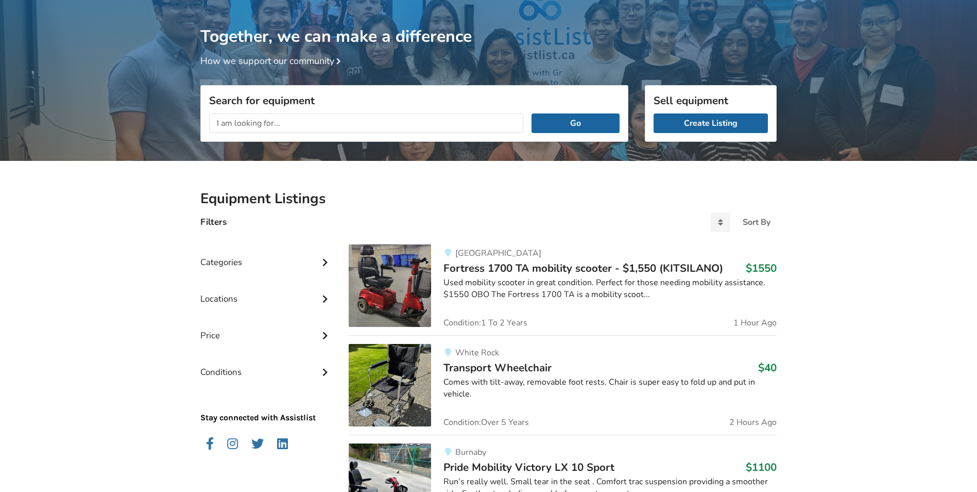 Image resolution: width=977 pixels, height=492 pixels. Describe the element at coordinates (266, 291) in the screenshot. I see `div: Locations` at that location.